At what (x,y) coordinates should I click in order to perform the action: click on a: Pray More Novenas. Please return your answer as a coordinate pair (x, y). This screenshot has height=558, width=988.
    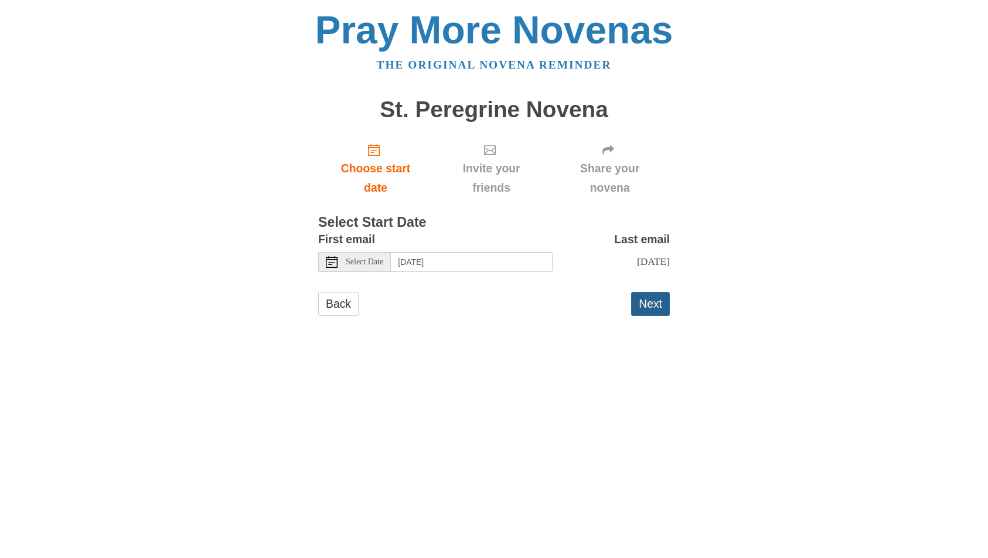
    Looking at the image, I should click on (494, 30).